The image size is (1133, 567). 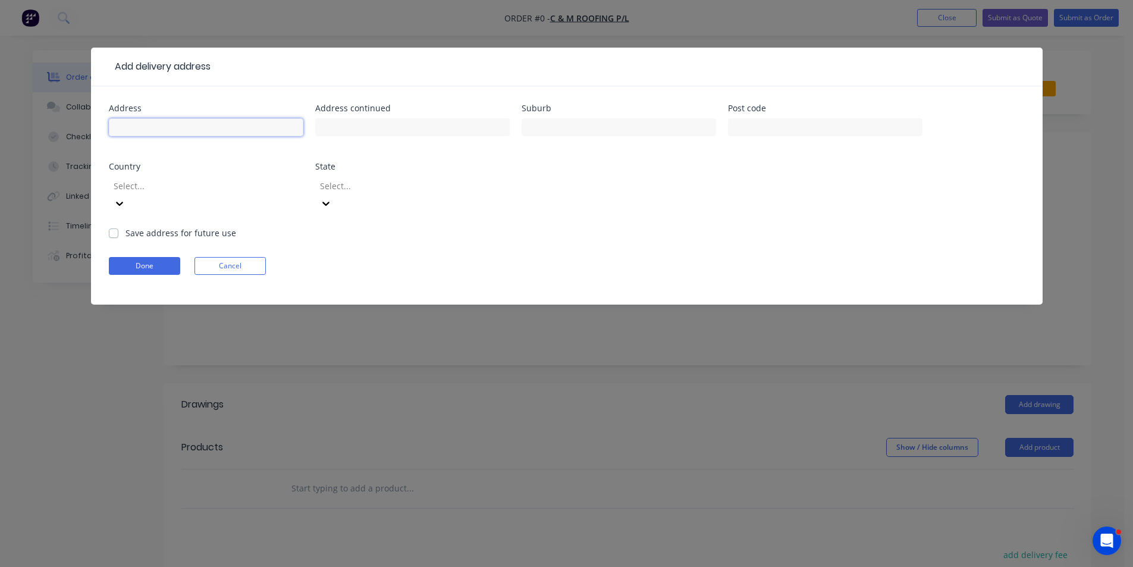 What do you see at coordinates (412, 167) in the screenshot?
I see `div: State` at bounding box center [412, 167].